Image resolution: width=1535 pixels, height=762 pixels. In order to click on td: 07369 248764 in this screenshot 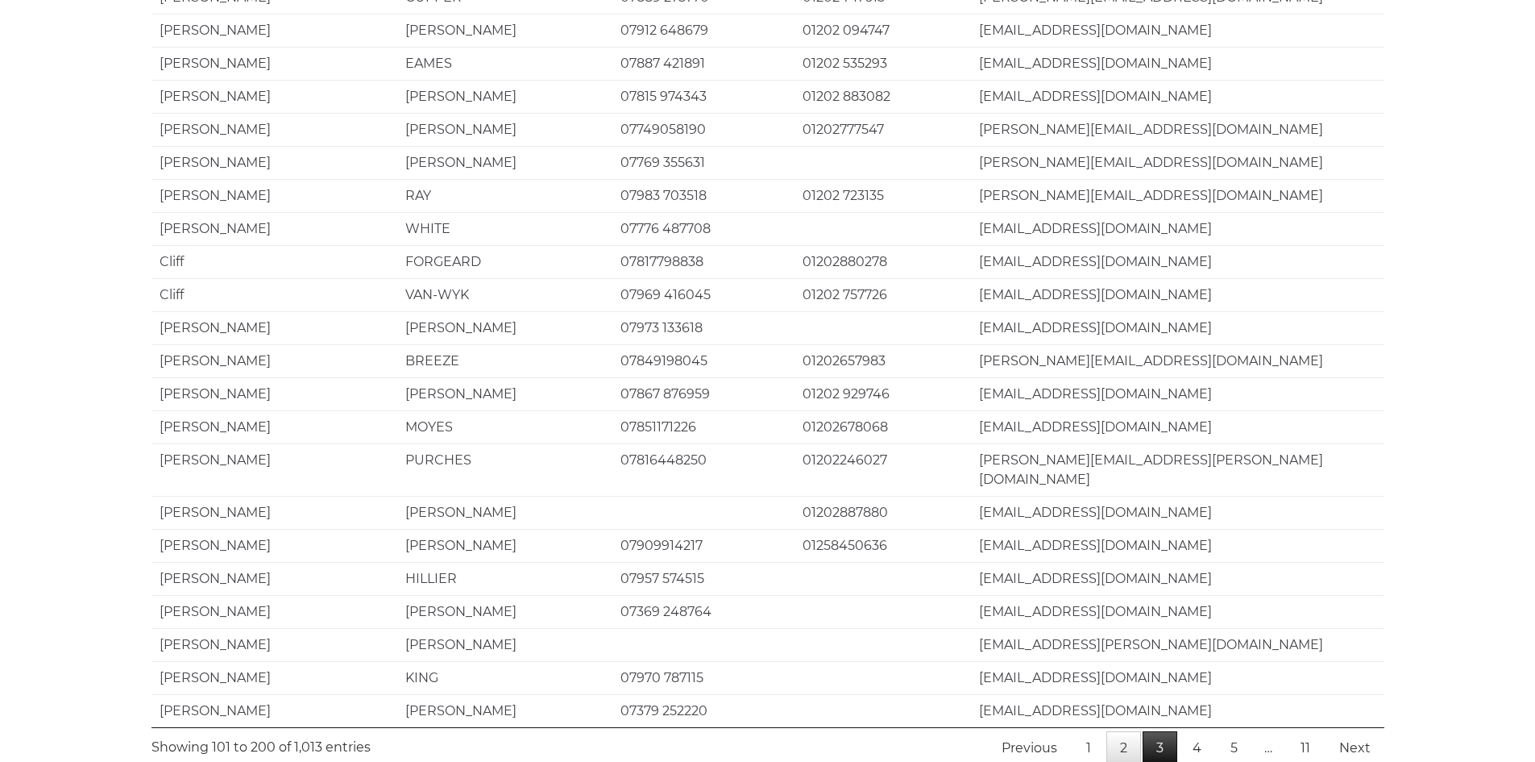, I will do `click(704, 611)`.